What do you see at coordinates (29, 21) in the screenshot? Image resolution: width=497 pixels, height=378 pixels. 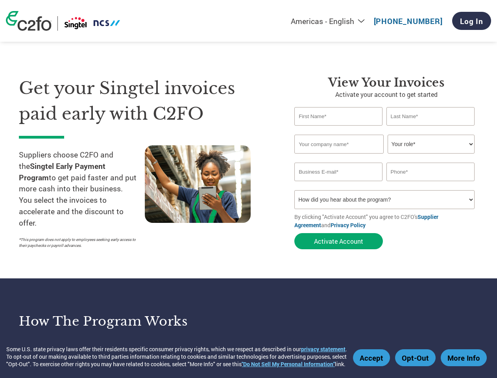 I see `img: c2fo logo` at bounding box center [29, 21].